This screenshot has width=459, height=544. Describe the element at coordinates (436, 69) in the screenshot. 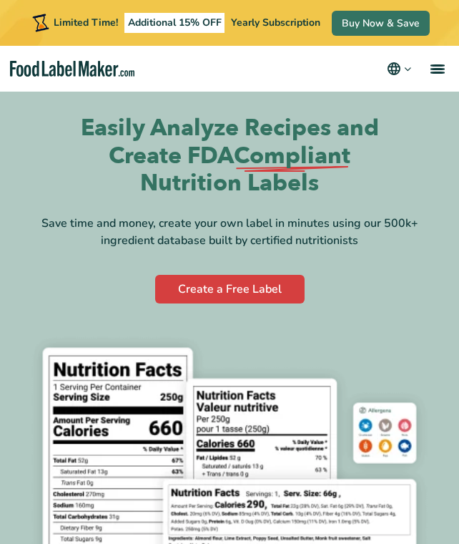

I see `a: menu` at that location.